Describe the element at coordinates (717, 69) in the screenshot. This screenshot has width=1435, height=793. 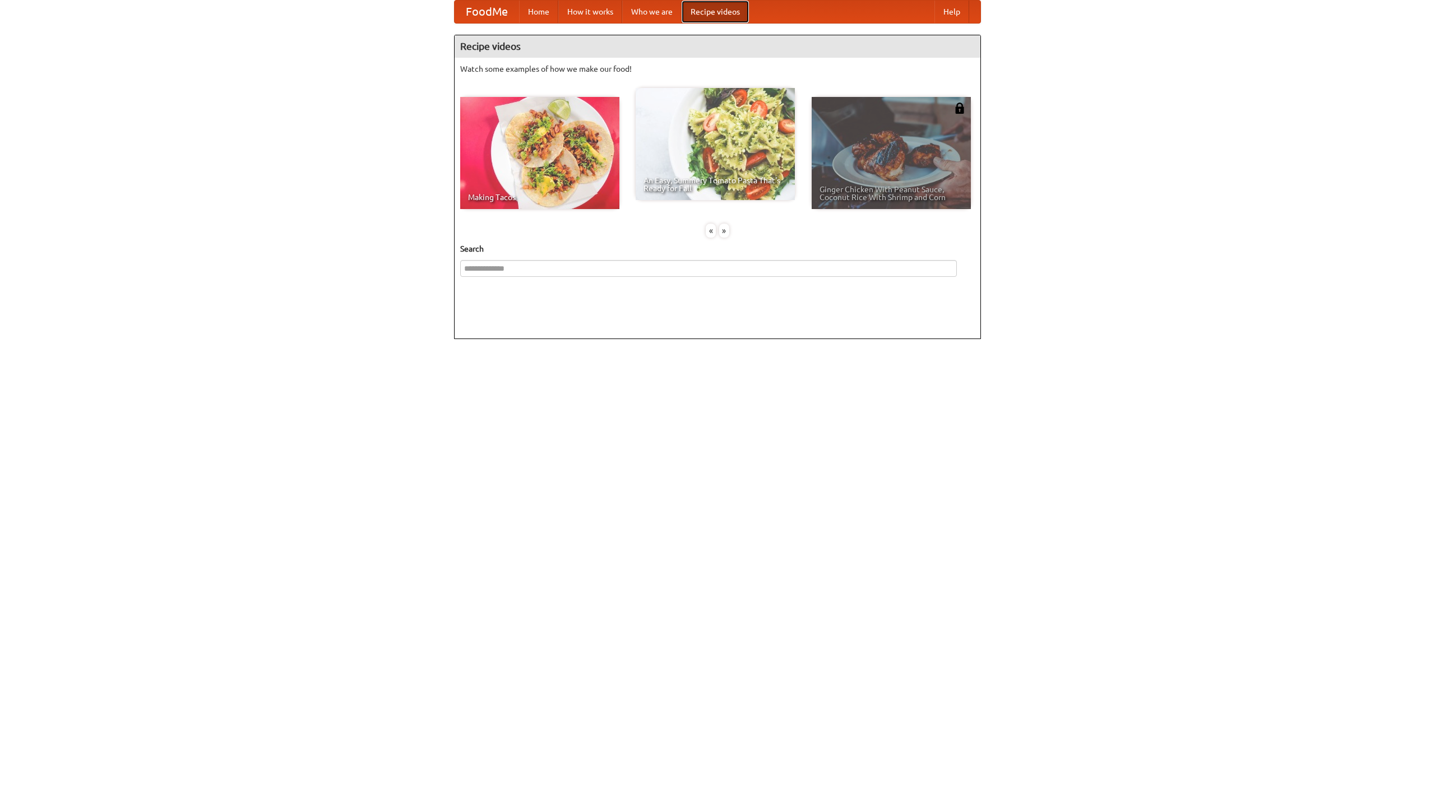
I see `p: Watch some examples of how we make our food!` at that location.